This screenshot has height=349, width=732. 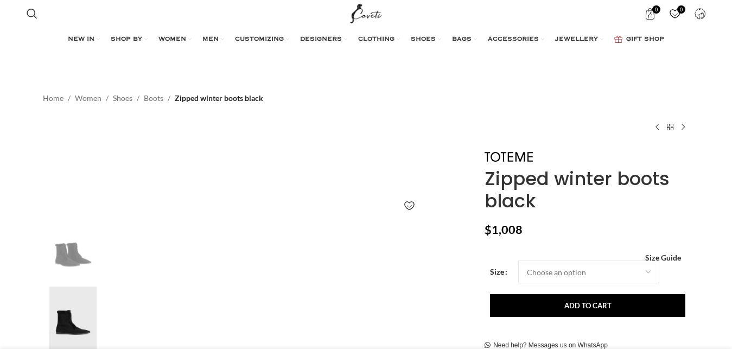 I want to click on img: Zipped winter boots black, so click(x=73, y=249).